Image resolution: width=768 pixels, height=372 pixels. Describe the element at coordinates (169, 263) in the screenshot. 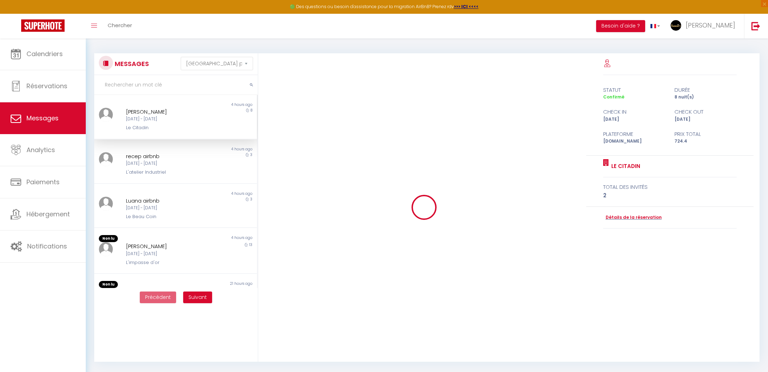

I see `div: L'impasse d'or` at that location.